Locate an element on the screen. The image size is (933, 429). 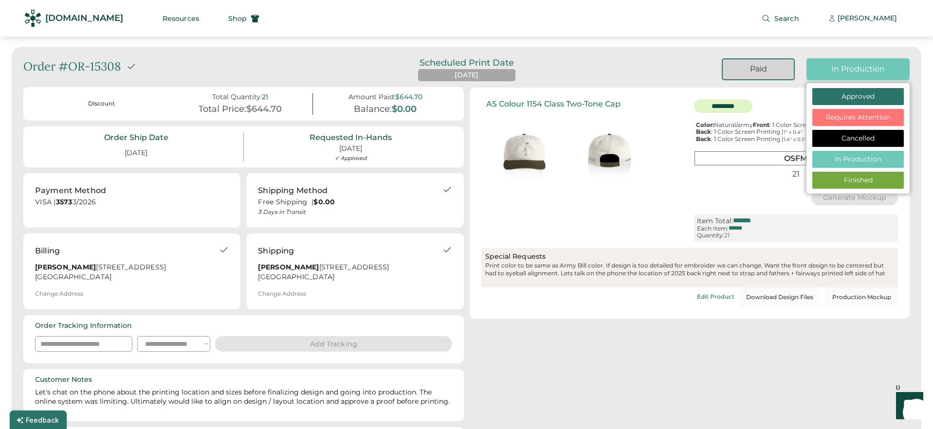
button: Search is located at coordinates (780, 18).